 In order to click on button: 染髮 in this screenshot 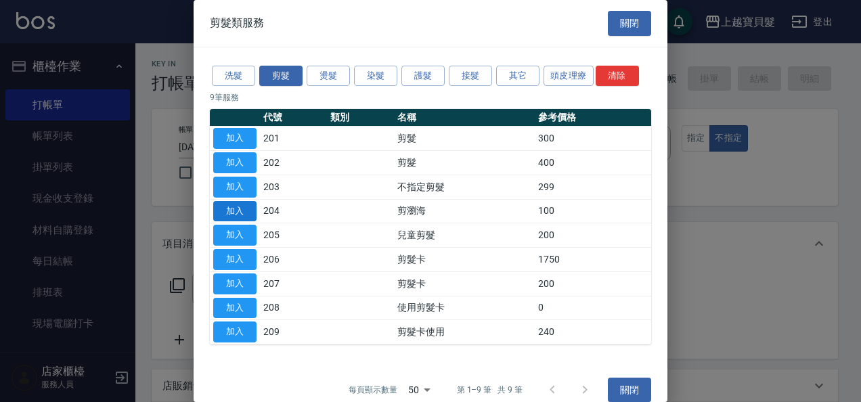, I will do `click(375, 76)`.